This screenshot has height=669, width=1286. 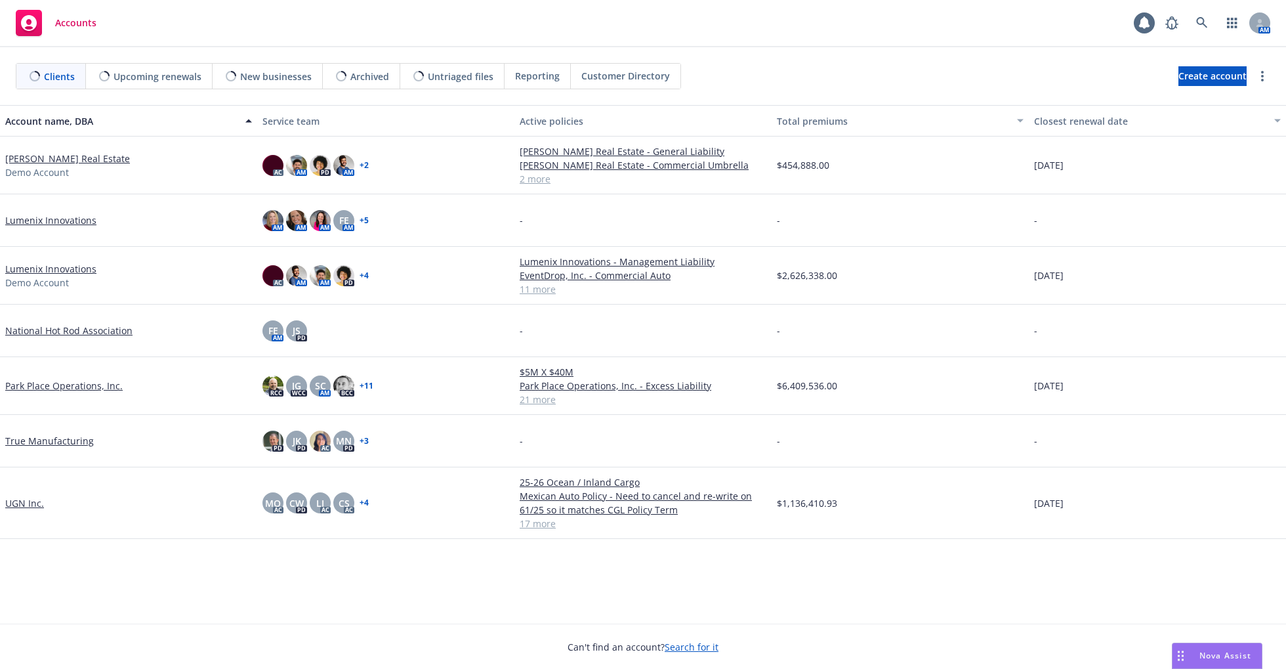 I want to click on div: Active policies, so click(x=643, y=121).